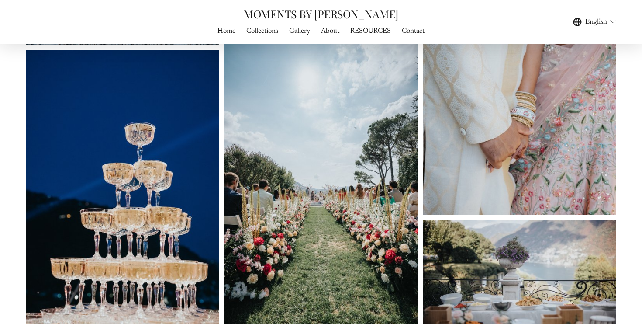  I want to click on a: Contact, so click(413, 31).